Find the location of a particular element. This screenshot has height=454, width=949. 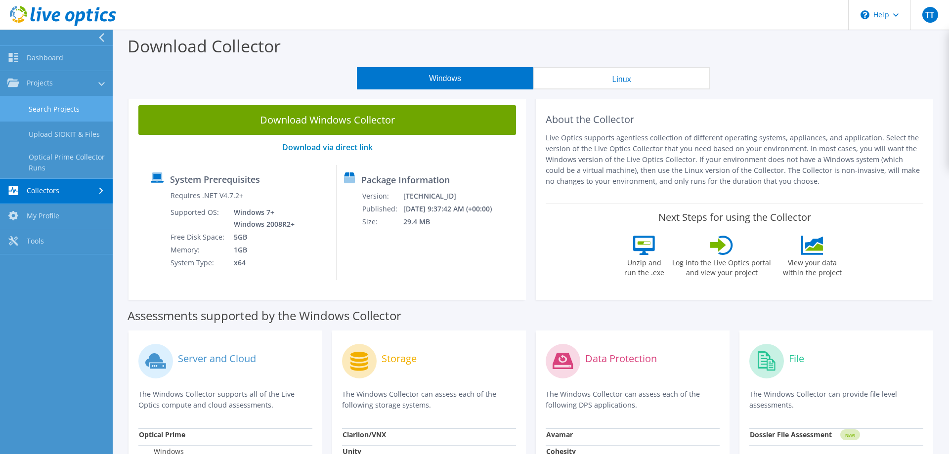

label: Package Information is located at coordinates (405, 180).